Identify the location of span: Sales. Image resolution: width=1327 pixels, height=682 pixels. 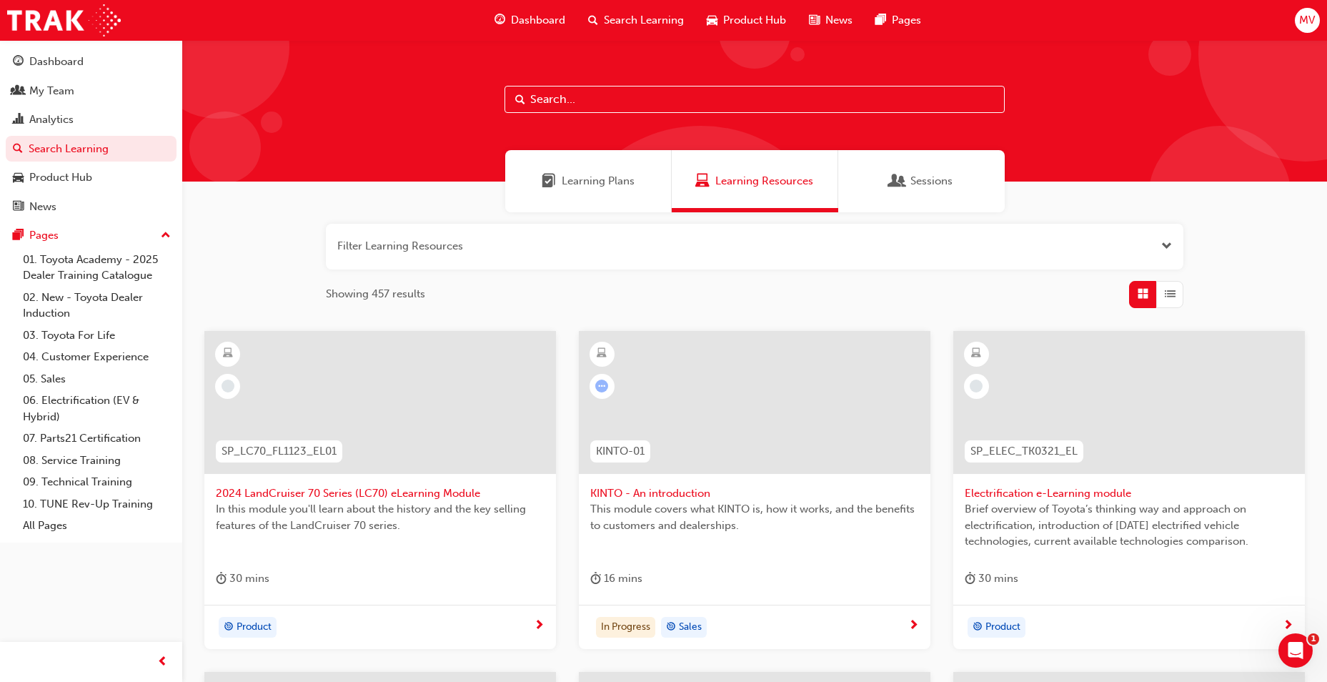
(690, 627).